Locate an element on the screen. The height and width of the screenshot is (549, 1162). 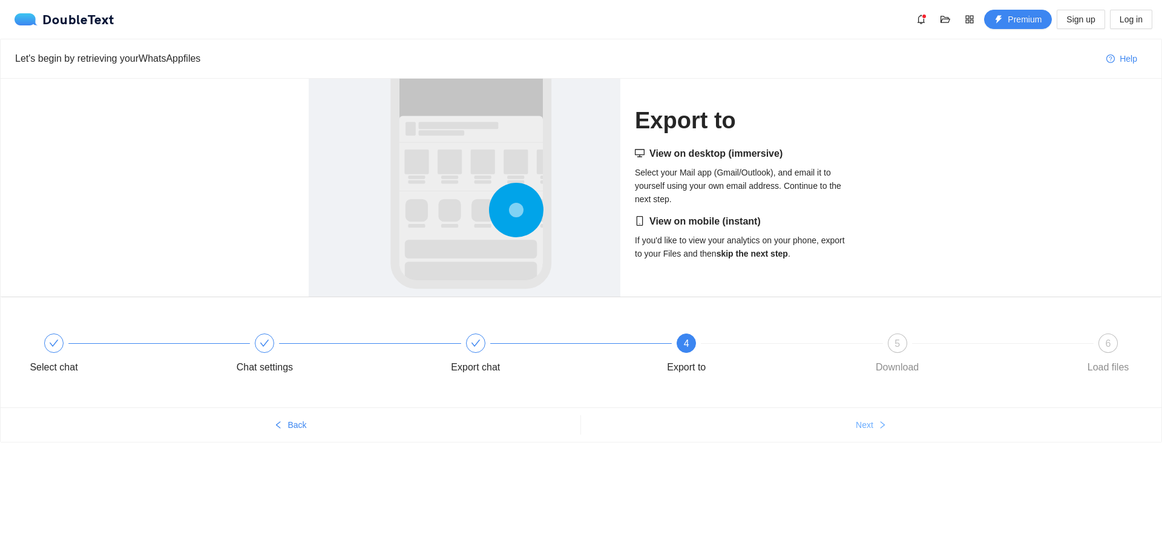
div: Download is located at coordinates (897, 368).